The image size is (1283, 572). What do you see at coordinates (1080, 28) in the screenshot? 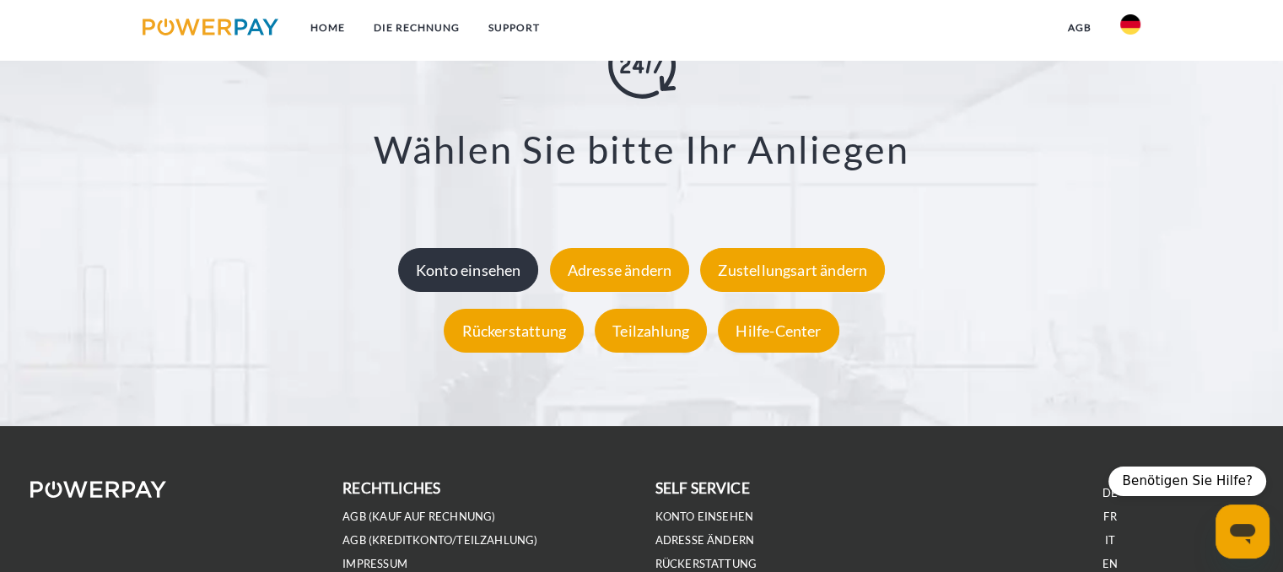
I see `a: agb` at bounding box center [1080, 28].